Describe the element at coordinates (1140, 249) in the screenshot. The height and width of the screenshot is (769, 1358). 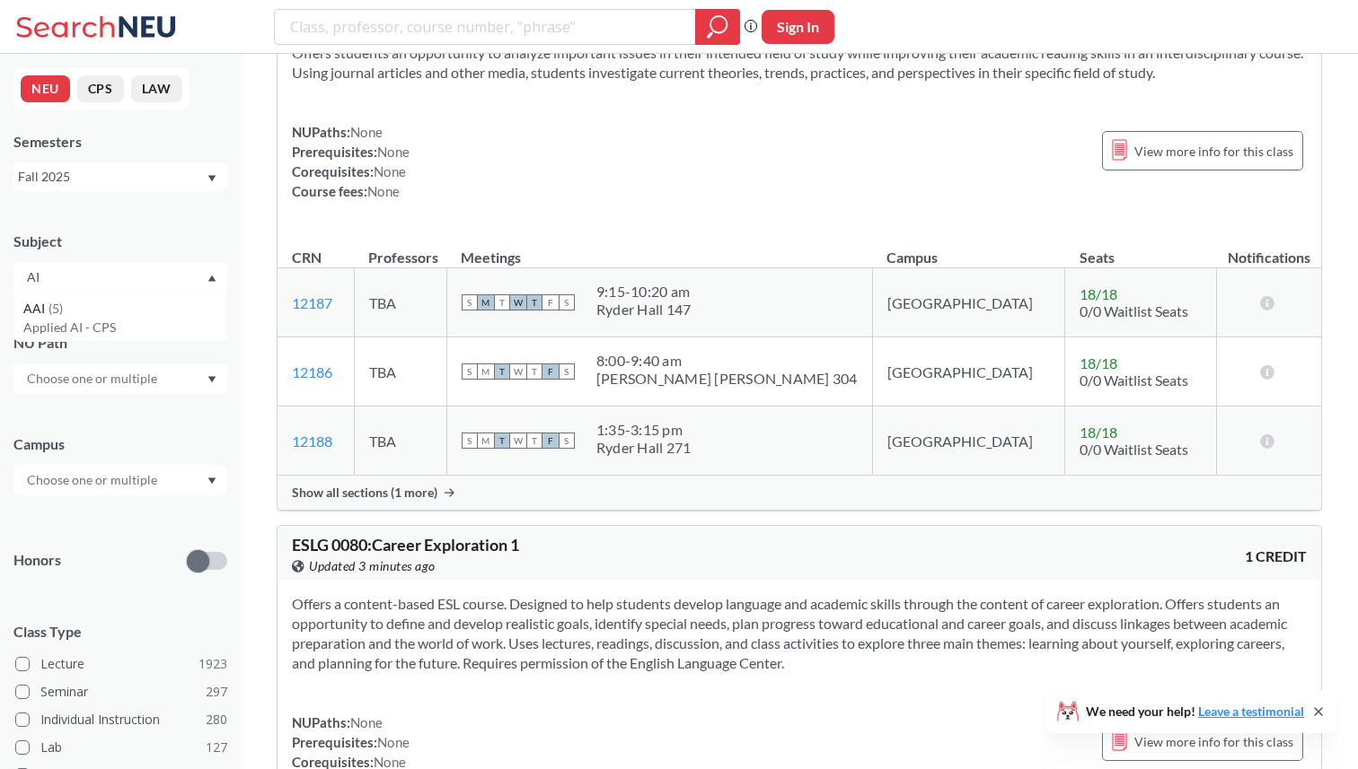
I see `th: Seats` at that location.